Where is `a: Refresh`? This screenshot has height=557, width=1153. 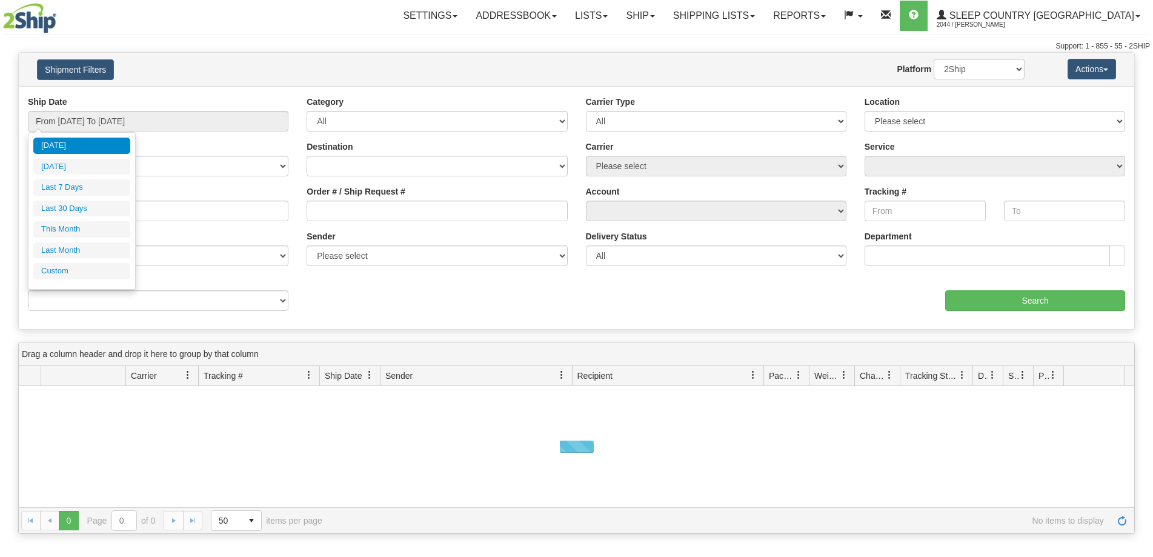
a: Refresh is located at coordinates (1122, 520).